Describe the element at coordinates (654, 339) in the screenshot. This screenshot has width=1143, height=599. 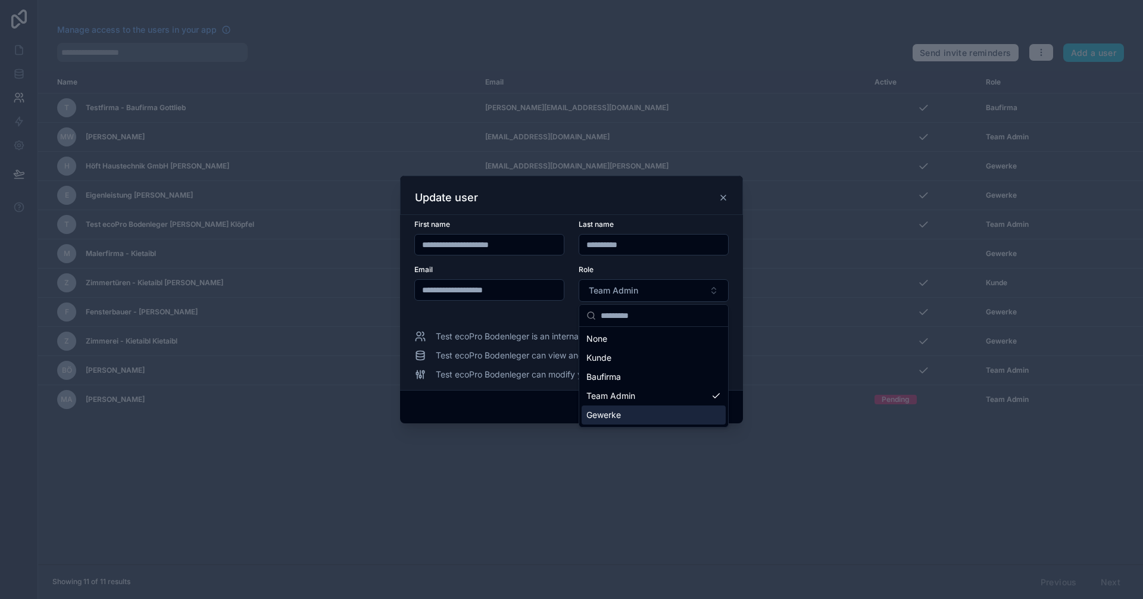
I see `div: None` at that location.